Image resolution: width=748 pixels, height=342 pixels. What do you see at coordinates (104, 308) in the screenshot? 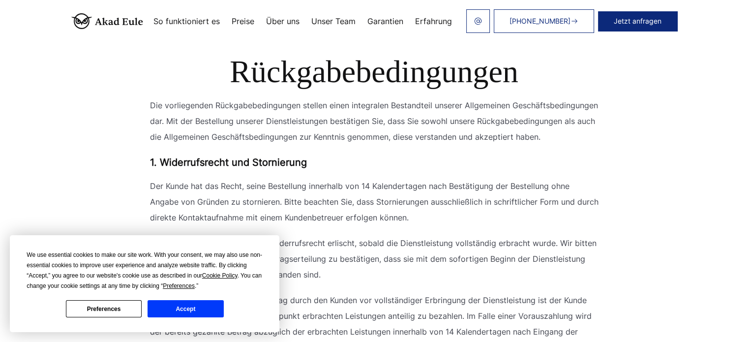
I see `button: Preferences` at bounding box center [104, 308].